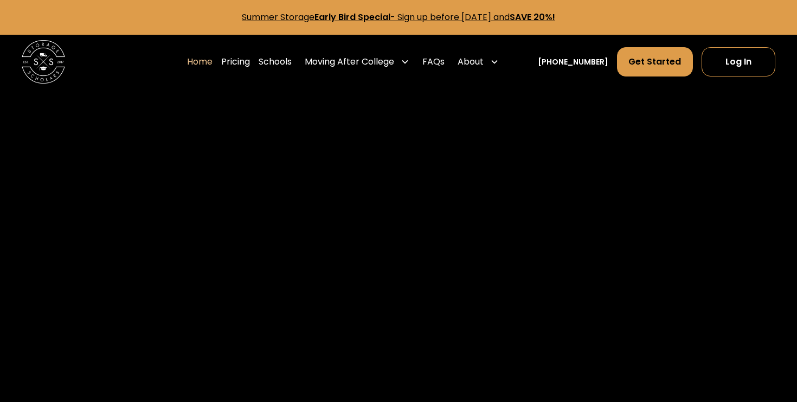  Describe the element at coordinates (349, 62) in the screenshot. I see `div: Moving After College` at that location.